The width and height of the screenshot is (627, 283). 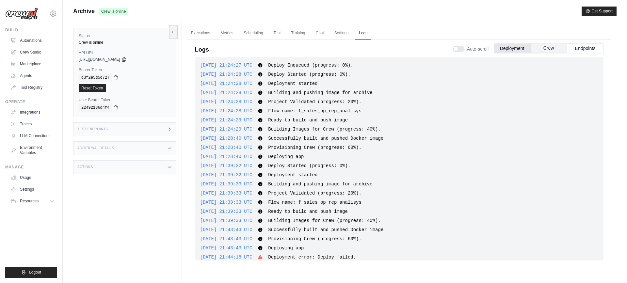 I want to click on a: Integrations, so click(x=32, y=112).